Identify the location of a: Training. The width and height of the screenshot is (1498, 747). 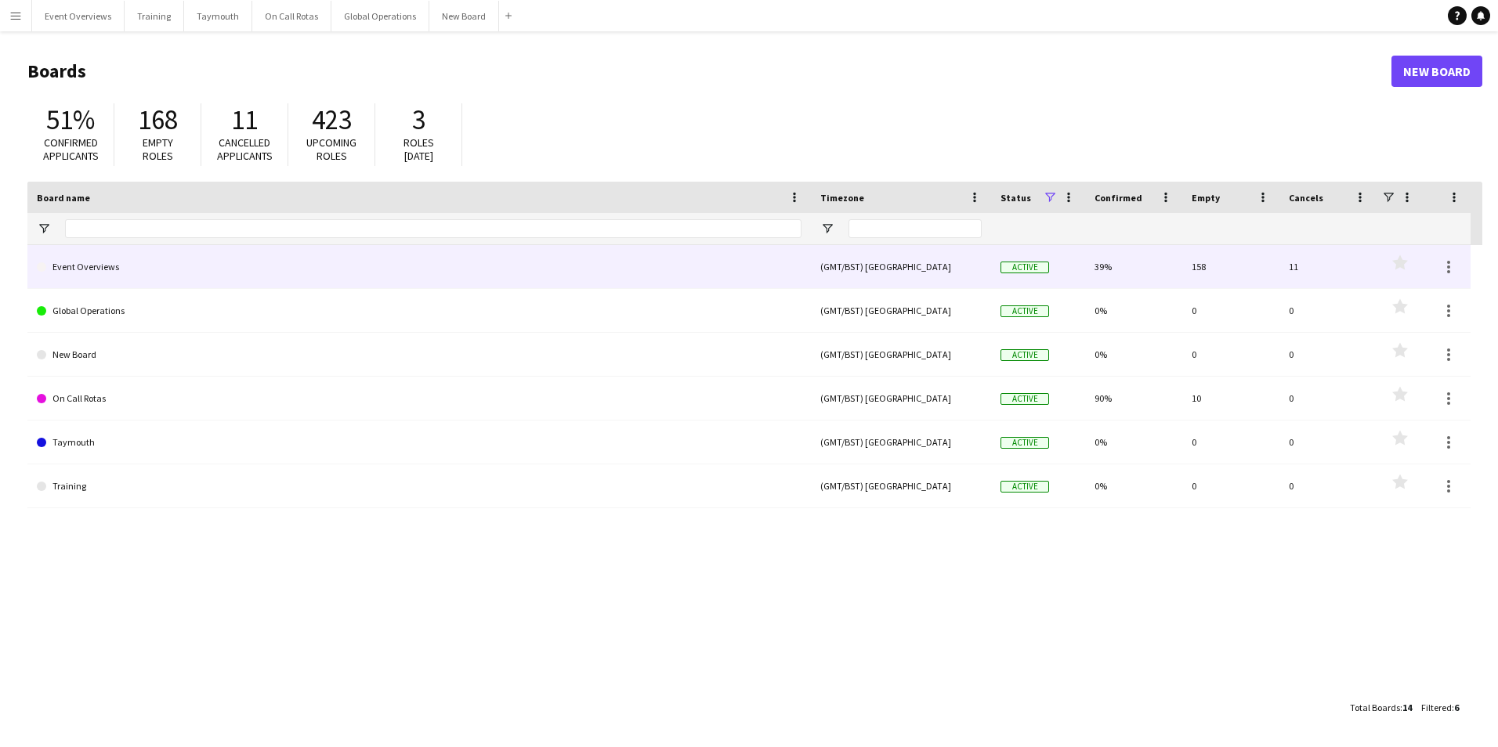
(419, 486).